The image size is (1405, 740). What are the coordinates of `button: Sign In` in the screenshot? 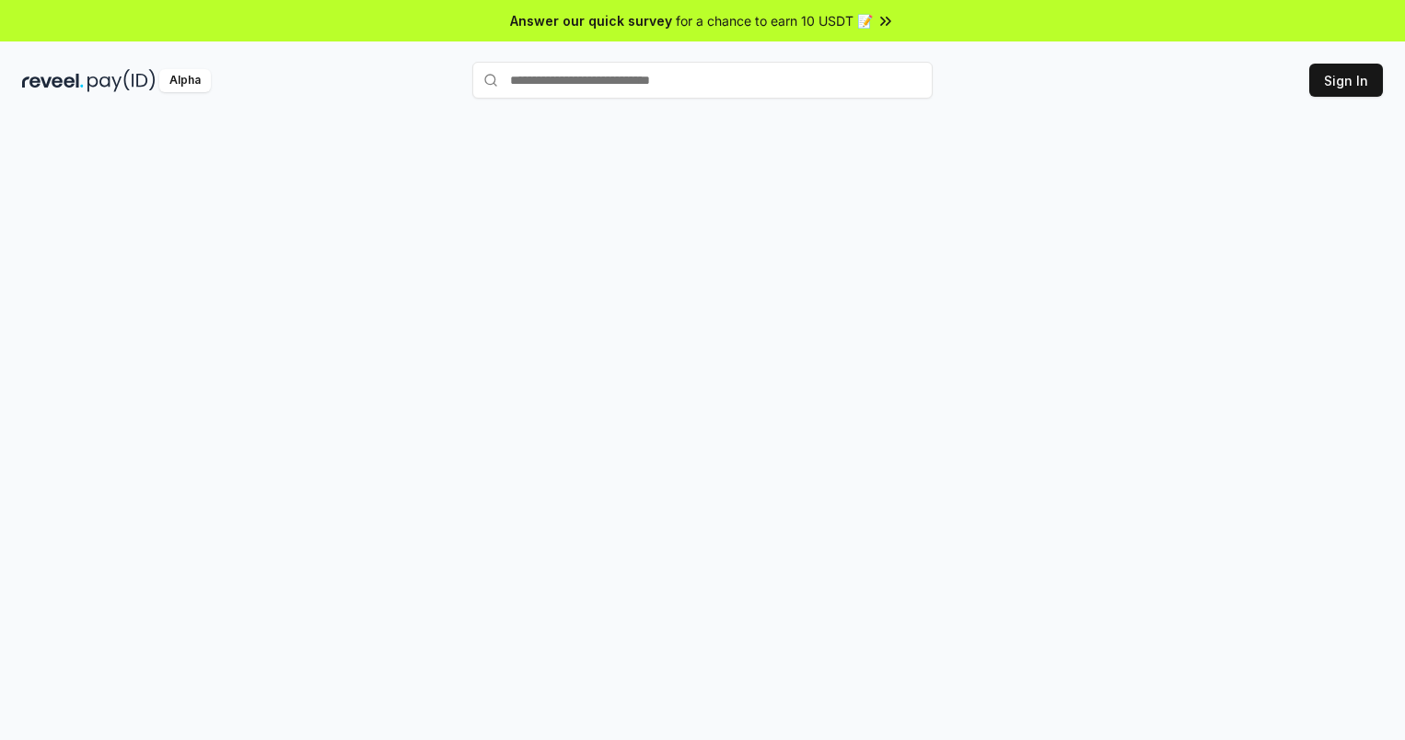 It's located at (1346, 80).